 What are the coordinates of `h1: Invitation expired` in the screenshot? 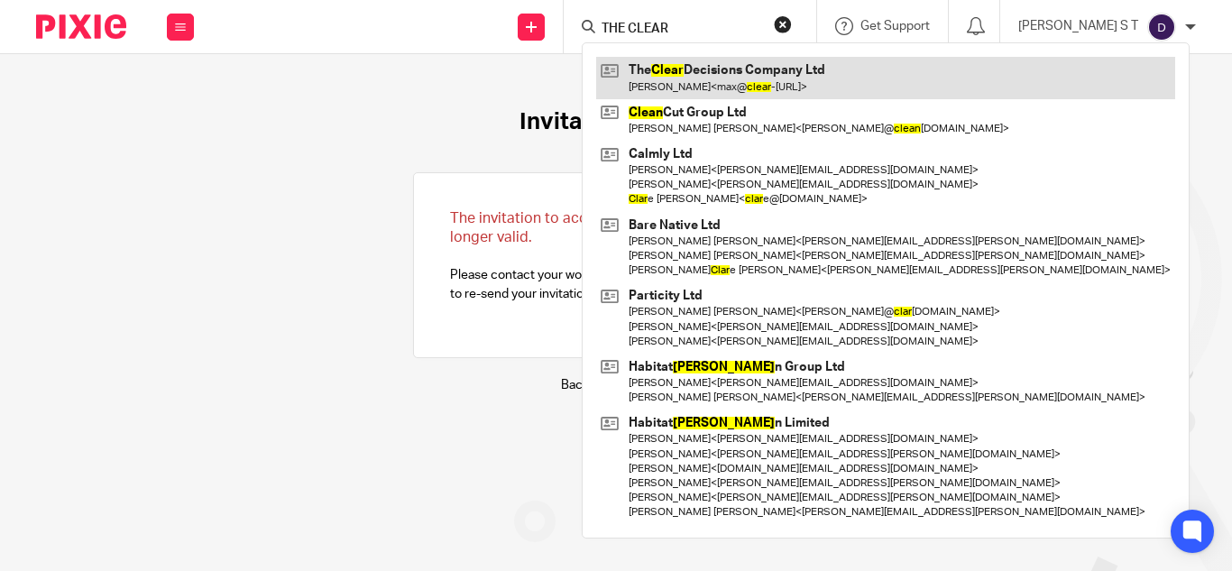 It's located at (616, 122).